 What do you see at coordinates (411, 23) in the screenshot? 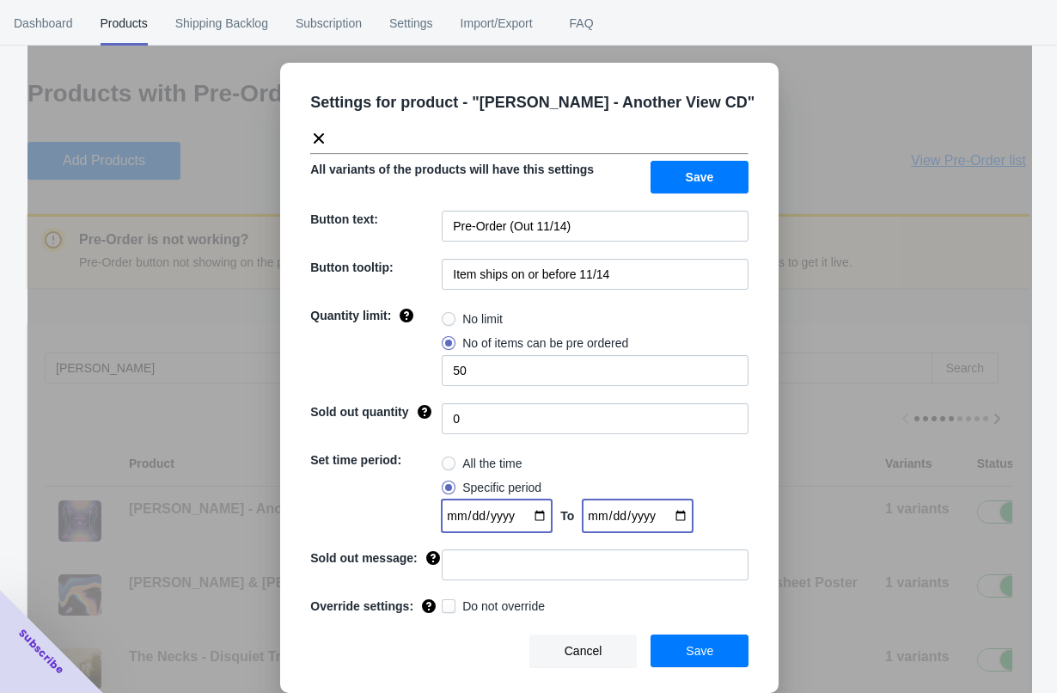
I see `span: Settings` at bounding box center [411, 23].